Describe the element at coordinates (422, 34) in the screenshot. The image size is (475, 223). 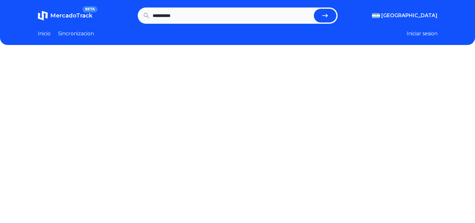
I see `button: Iniciar sesion` at that location.